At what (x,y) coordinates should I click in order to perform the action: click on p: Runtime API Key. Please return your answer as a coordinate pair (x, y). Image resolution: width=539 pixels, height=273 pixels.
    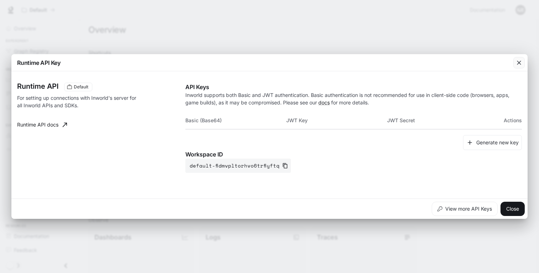
    Looking at the image, I should click on (39, 63).